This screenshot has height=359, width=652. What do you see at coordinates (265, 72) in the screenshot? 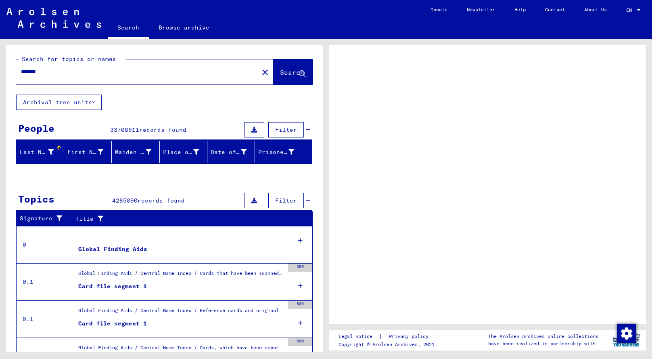
I see `button: Clear` at bounding box center [265, 72].